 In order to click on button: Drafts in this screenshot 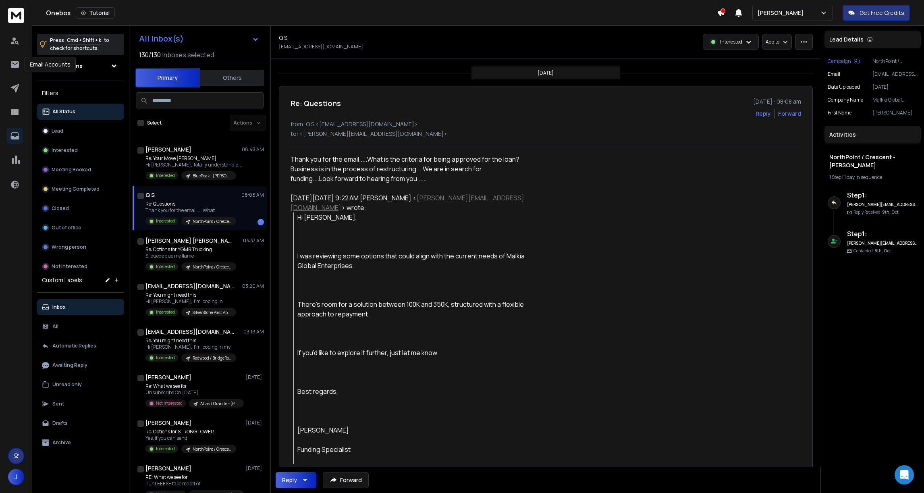, I will do `click(81, 423)`.